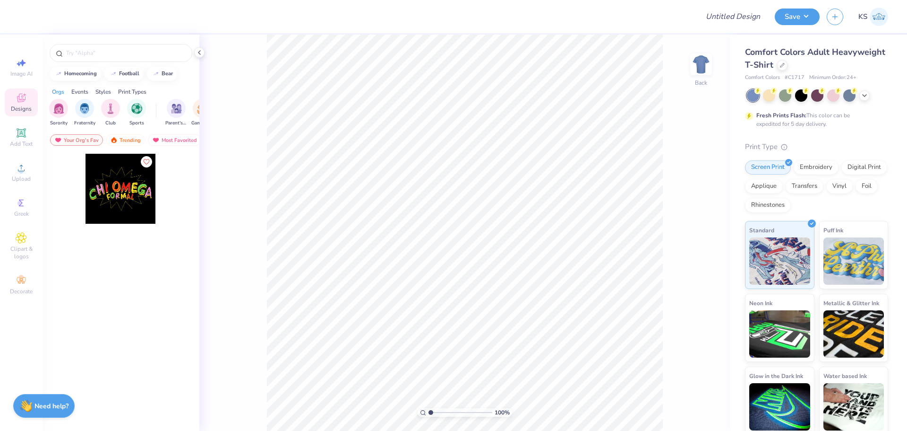 The image size is (907, 431). I want to click on span: Upload, so click(21, 179).